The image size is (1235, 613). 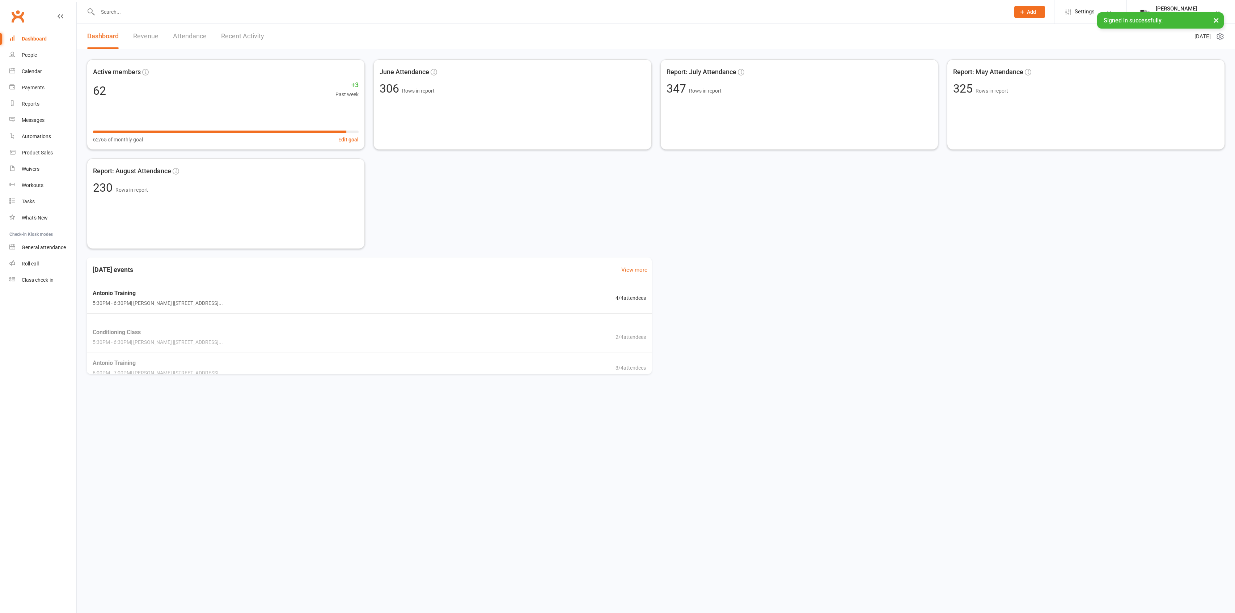 I want to click on span: Report: May Attendance, so click(x=988, y=72).